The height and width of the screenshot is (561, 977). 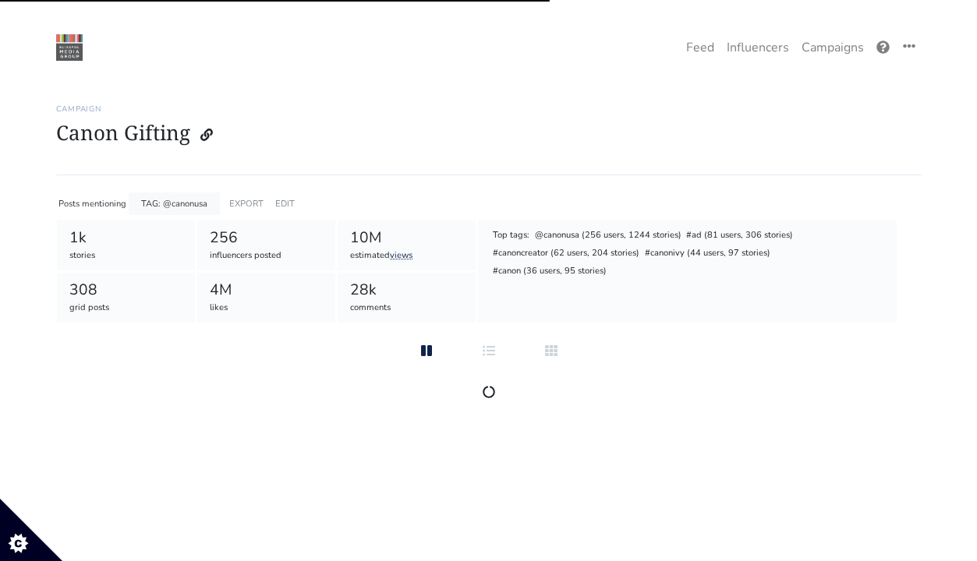 I want to click on div: 4M, so click(x=266, y=290).